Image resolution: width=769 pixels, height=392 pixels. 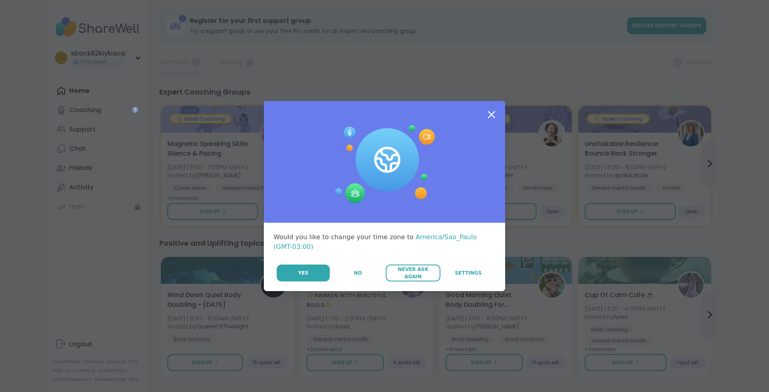 What do you see at coordinates (385, 242) in the screenshot?
I see `div: Would you like to change your time zone to` at bounding box center [385, 242].